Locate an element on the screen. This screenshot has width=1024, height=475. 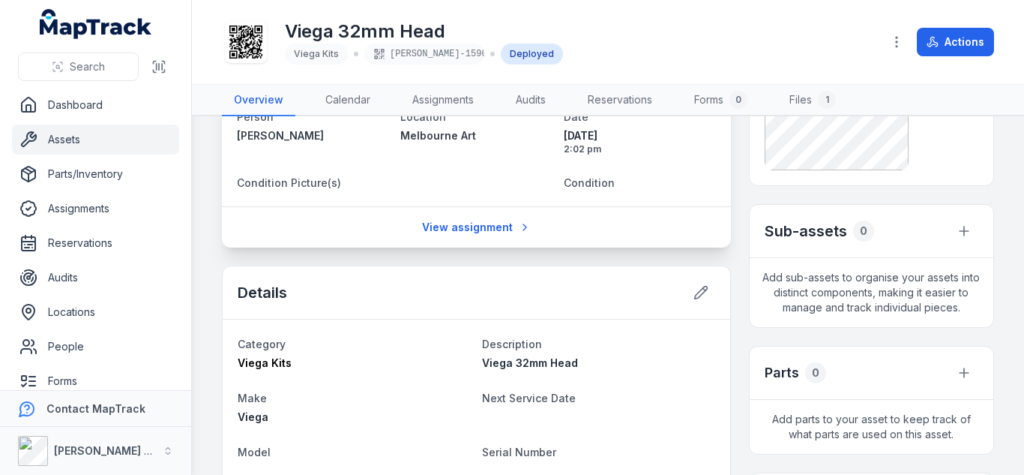
span: Description is located at coordinates (512, 343).